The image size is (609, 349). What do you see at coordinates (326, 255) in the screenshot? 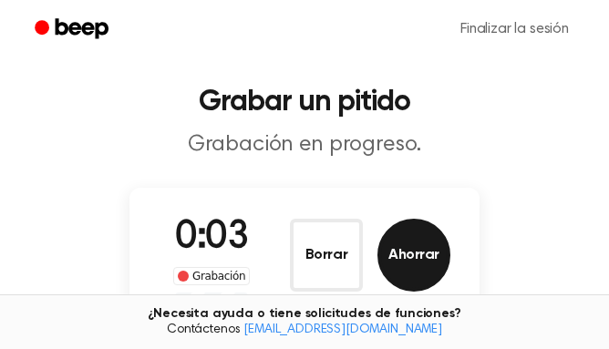
I see `button: Eliminar grabación de audio` at bounding box center [326, 255].